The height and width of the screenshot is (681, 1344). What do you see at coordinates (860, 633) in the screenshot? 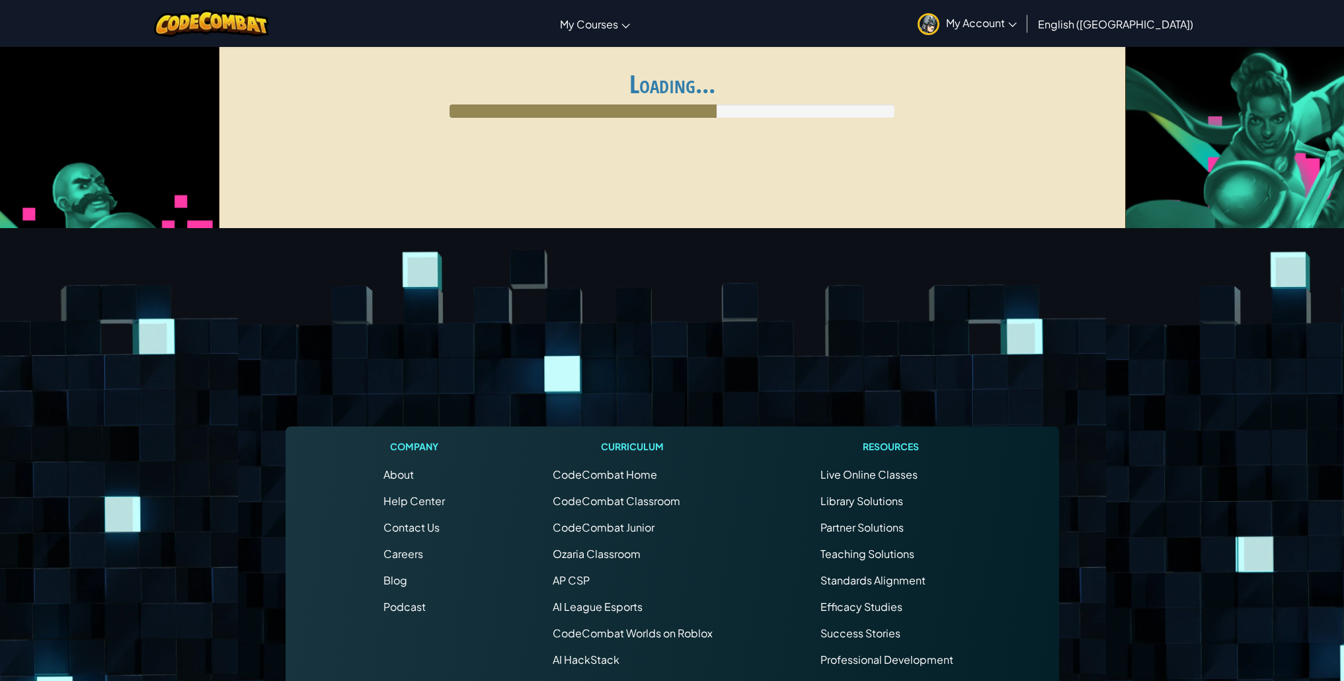
I see `a: Success Stories` at bounding box center [860, 633].